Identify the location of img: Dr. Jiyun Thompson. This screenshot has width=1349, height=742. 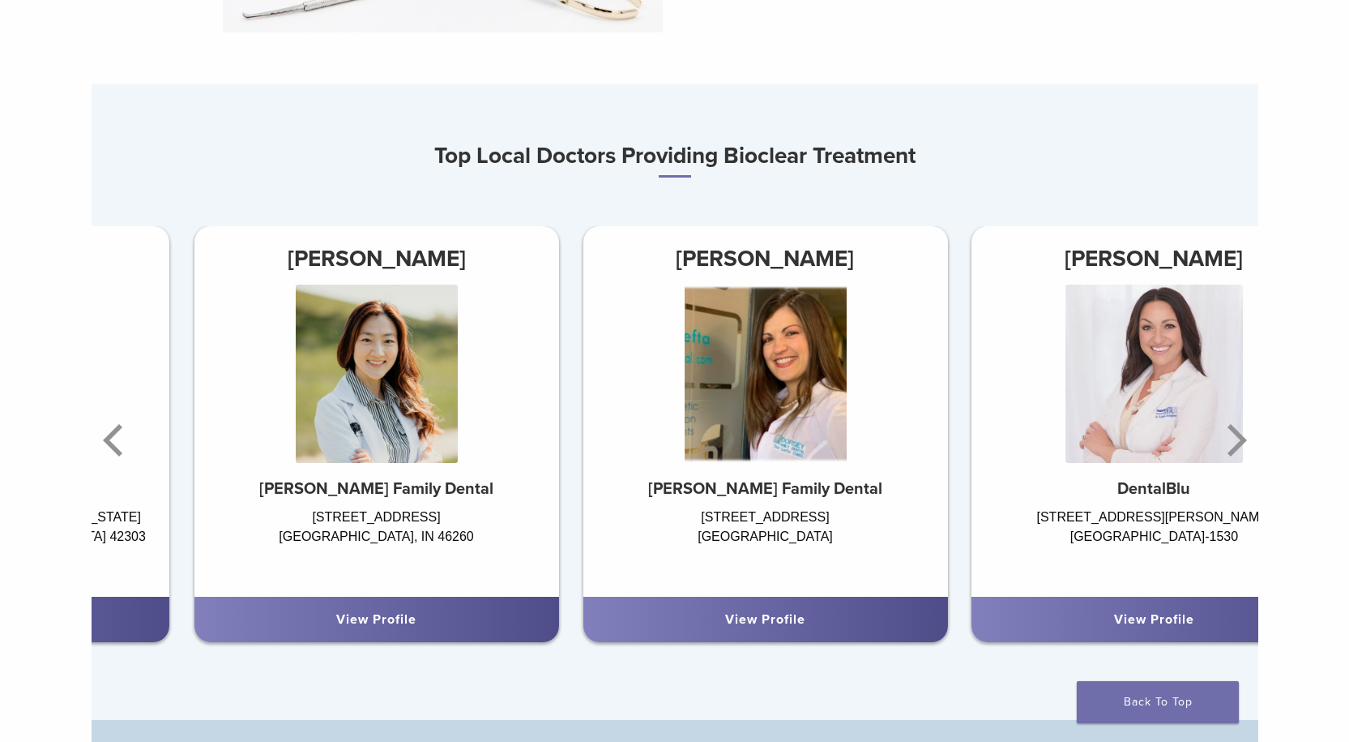
(377, 374).